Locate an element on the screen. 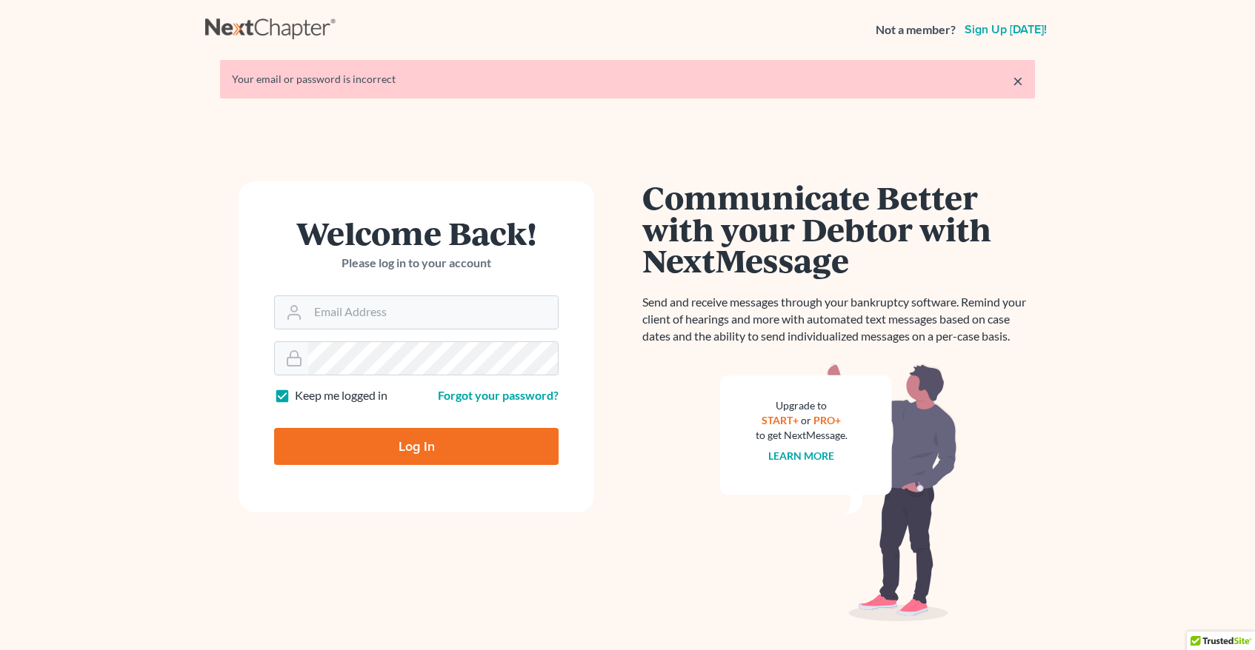  input: Email Address is located at coordinates (433, 313).